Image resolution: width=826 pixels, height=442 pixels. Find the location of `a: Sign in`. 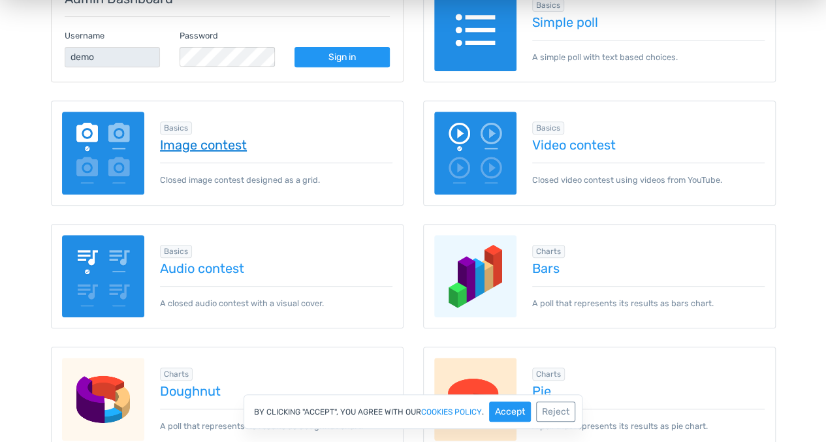

a: Sign in is located at coordinates (342, 57).